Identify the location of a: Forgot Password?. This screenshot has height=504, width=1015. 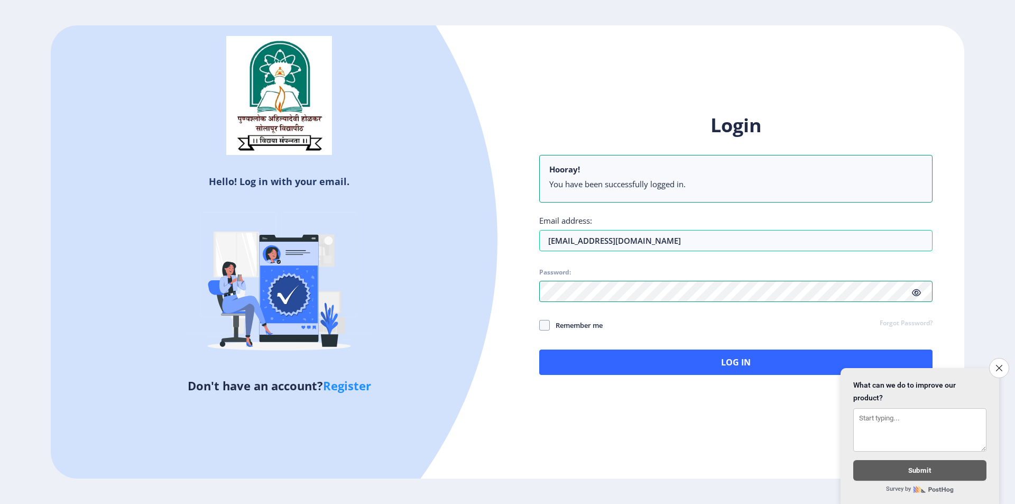
(906, 324).